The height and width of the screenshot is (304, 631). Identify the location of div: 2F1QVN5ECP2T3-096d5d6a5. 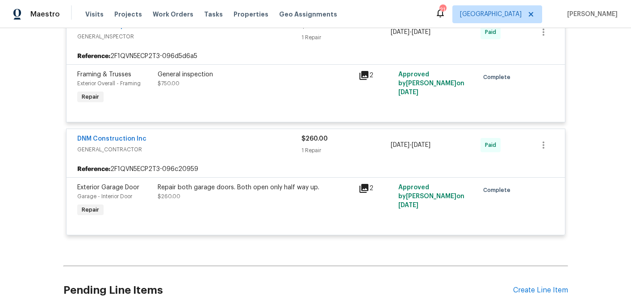
(316, 56).